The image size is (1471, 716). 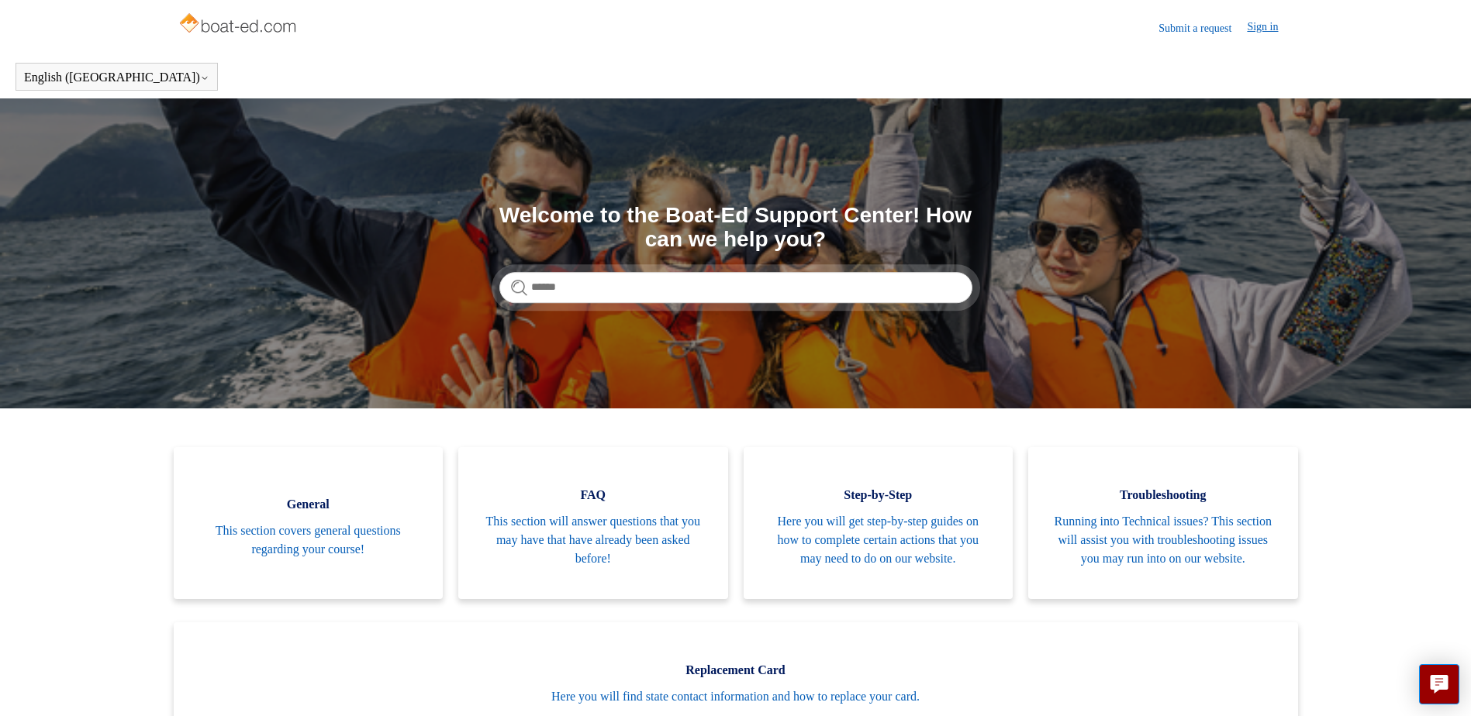 I want to click on h1: Welcome to the Boat-Ed Support Center! How can we help you?, so click(x=736, y=228).